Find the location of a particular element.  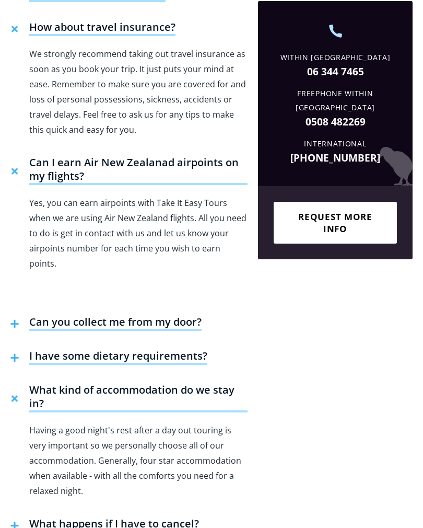

a: 0508 482269 is located at coordinates (335, 122).